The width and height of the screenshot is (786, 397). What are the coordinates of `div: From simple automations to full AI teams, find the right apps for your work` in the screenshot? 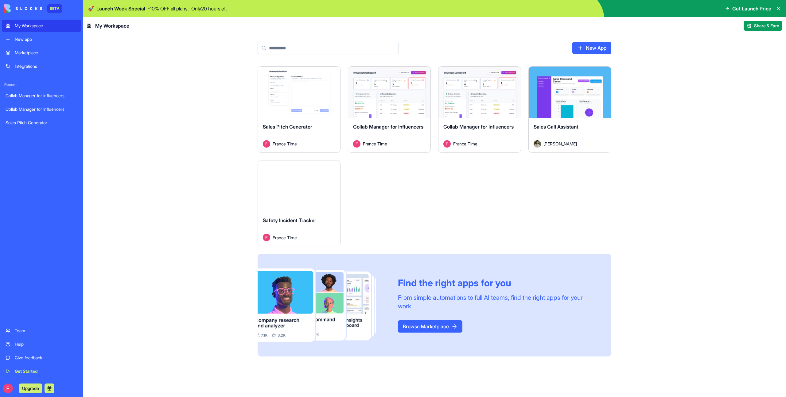 It's located at (497, 302).